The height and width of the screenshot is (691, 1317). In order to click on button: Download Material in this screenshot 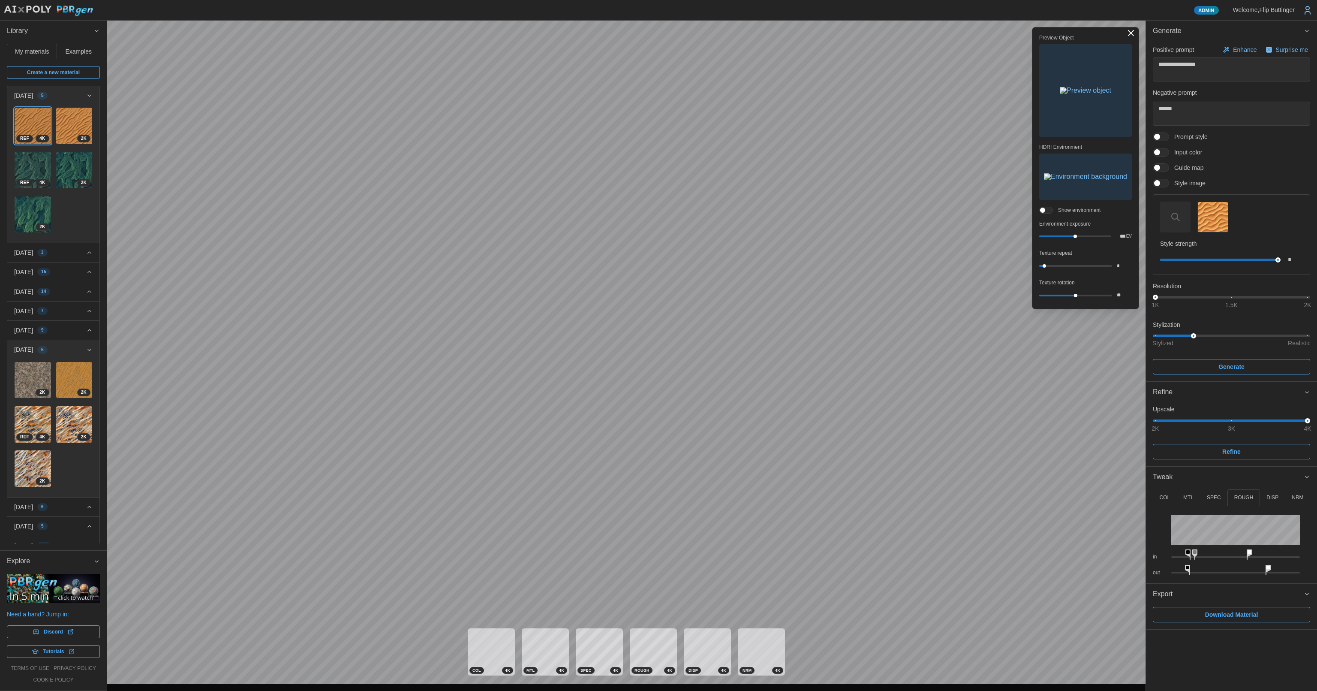, I will do `click(1232, 615)`.